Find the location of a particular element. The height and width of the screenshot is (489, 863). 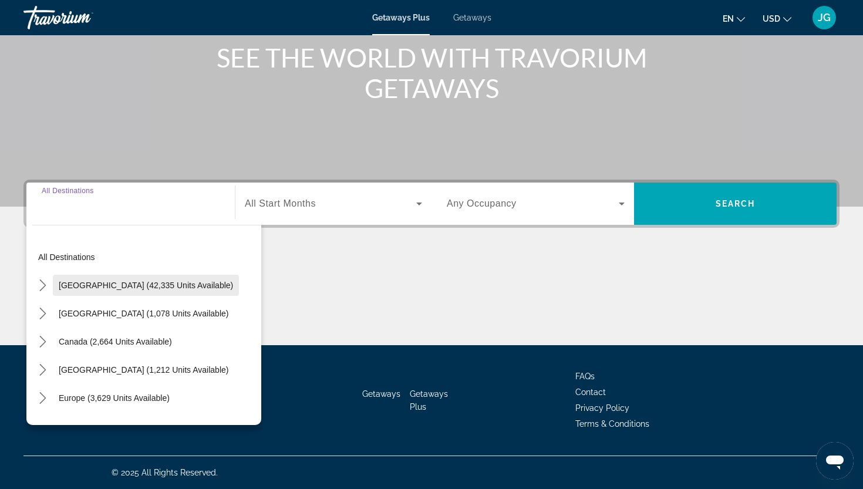

span: © 2025 All Rights Reserved. is located at coordinates (164, 473).